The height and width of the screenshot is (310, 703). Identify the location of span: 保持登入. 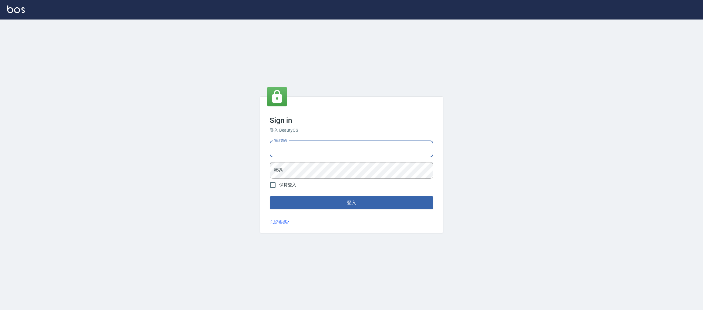
(288, 185).